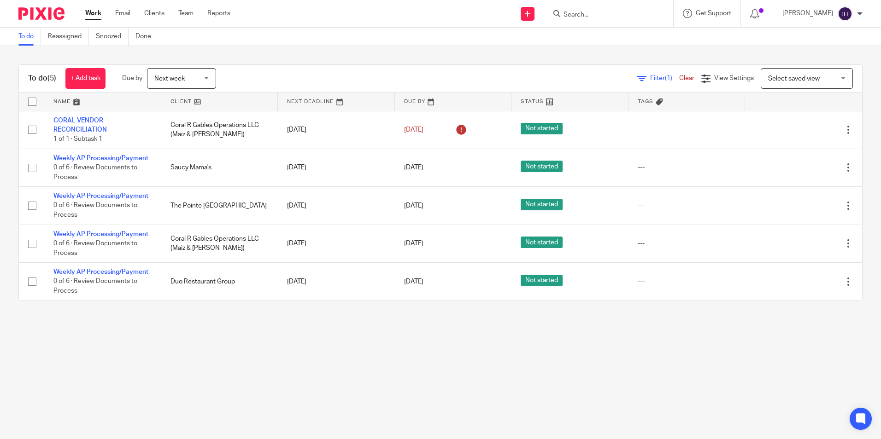 The width and height of the screenshot is (881, 439). What do you see at coordinates (146, 36) in the screenshot?
I see `a: Done` at bounding box center [146, 36].